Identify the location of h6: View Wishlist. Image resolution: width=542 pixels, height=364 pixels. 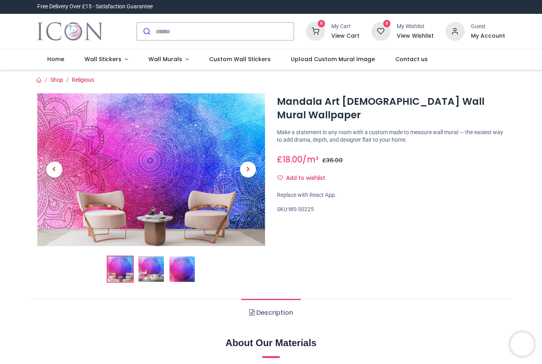
(415, 36).